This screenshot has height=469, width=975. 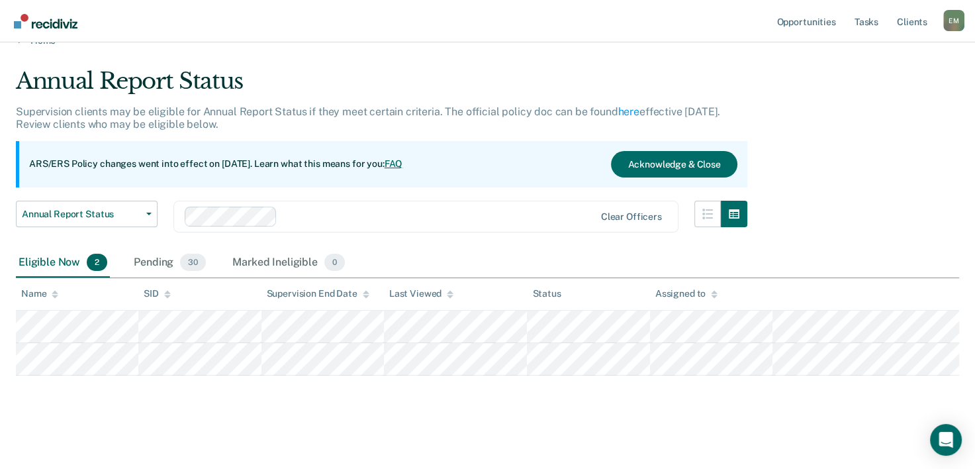 I want to click on div: E M, so click(x=954, y=21).